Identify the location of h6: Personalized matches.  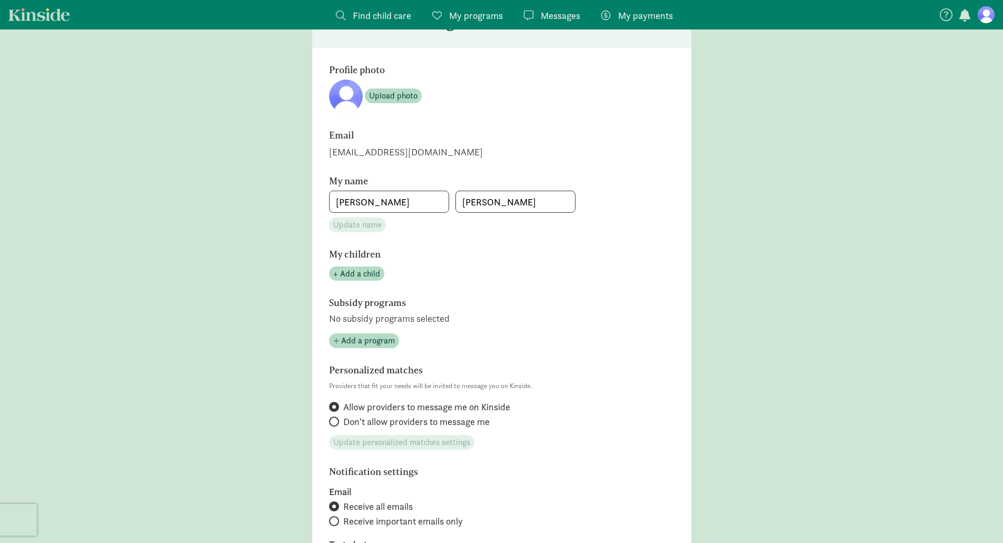
(474, 370).